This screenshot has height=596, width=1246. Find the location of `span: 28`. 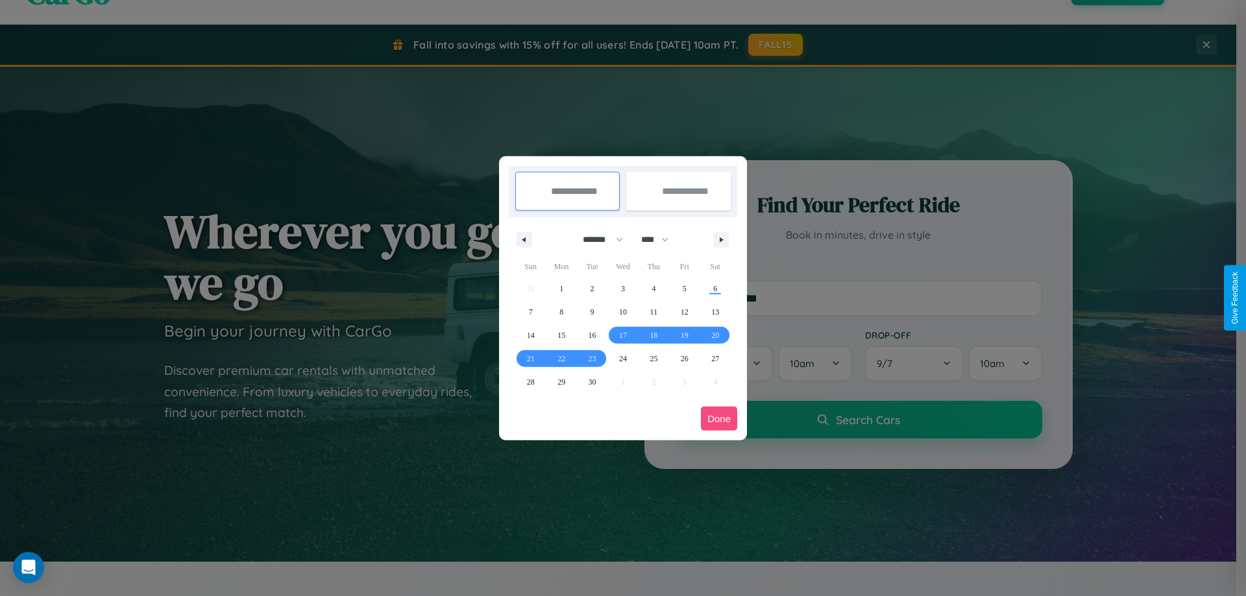

span: 28 is located at coordinates (531, 382).